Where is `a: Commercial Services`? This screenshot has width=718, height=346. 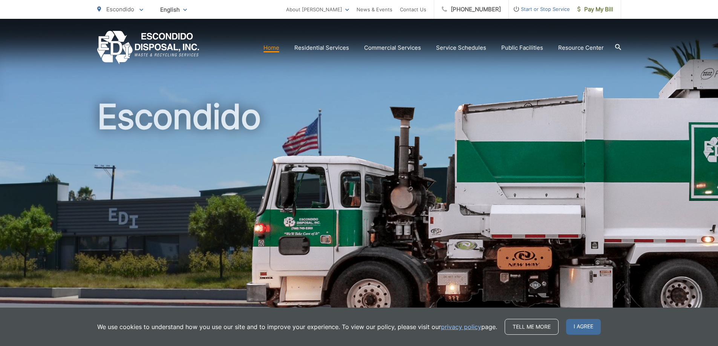 a: Commercial Services is located at coordinates (392, 48).